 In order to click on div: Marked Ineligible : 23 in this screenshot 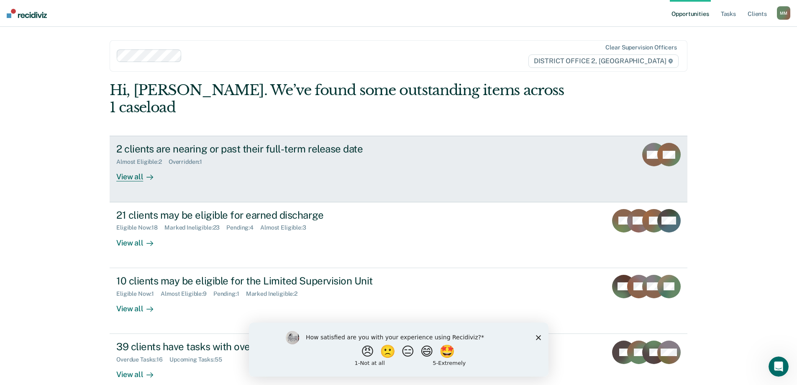, I will do `click(195, 227)`.